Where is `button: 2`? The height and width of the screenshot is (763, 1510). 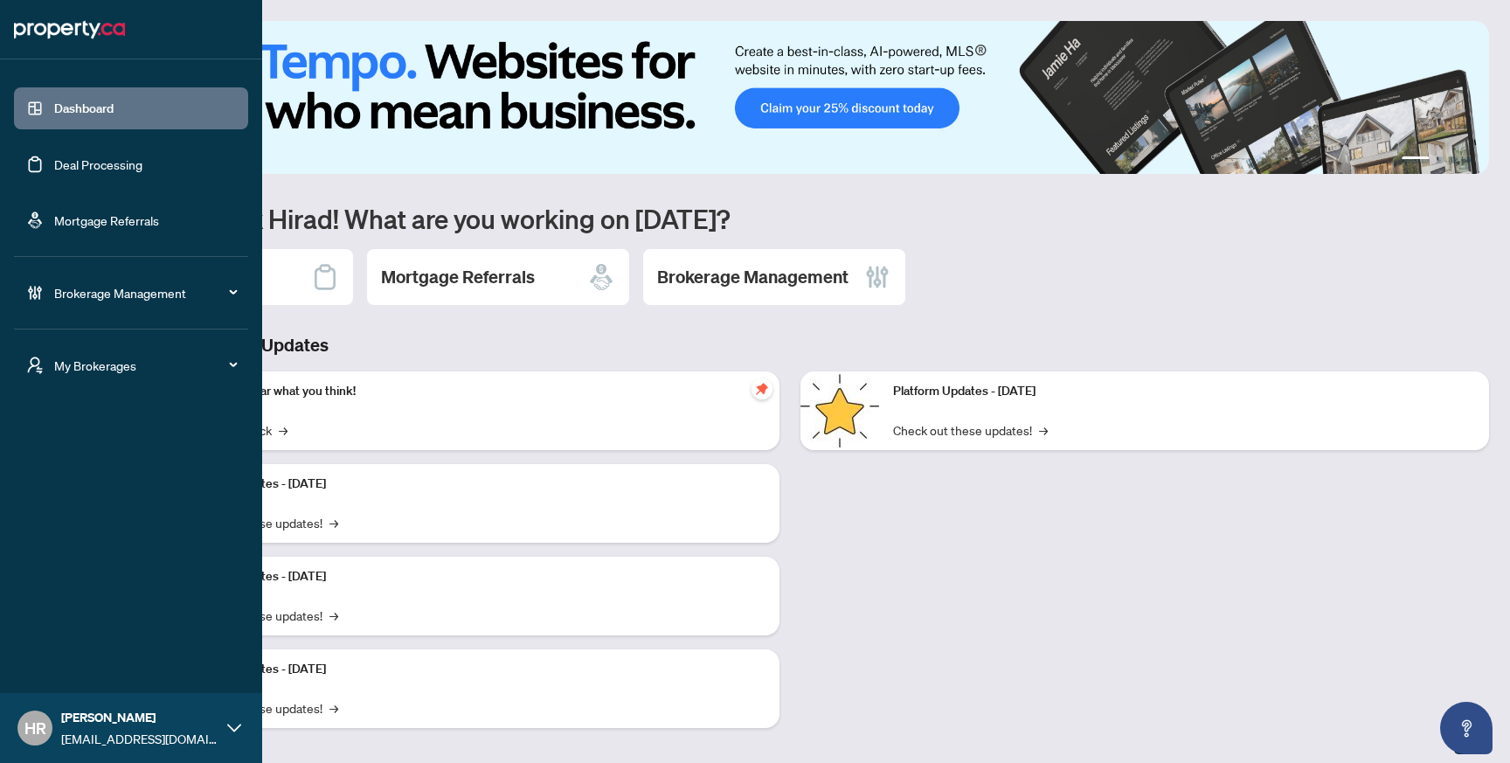 button: 2 is located at coordinates (1440, 160).